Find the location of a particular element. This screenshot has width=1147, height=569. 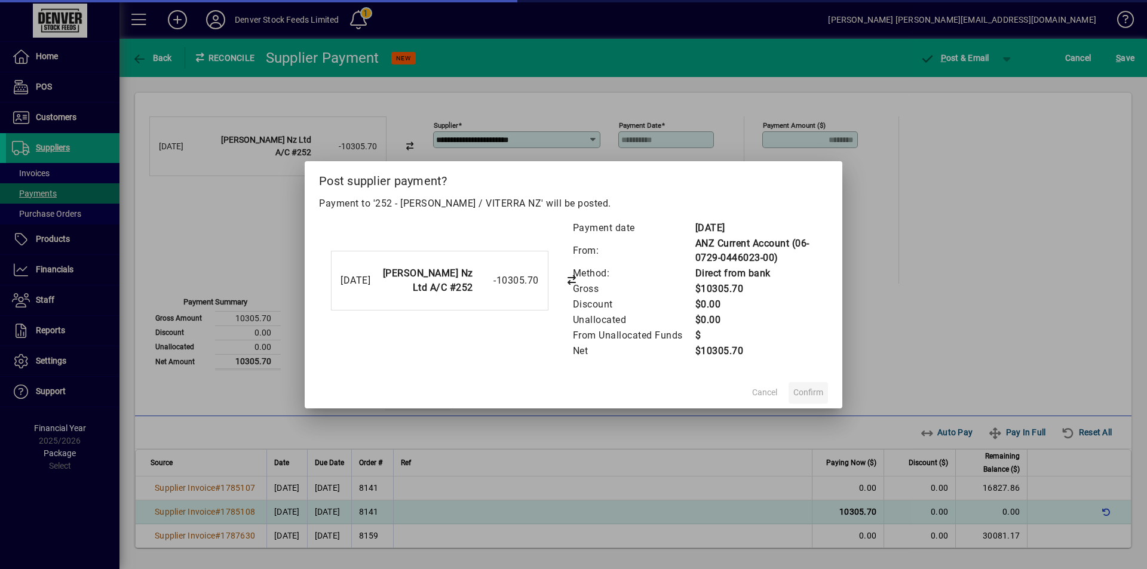

td: Payment date is located at coordinates (633, 228).